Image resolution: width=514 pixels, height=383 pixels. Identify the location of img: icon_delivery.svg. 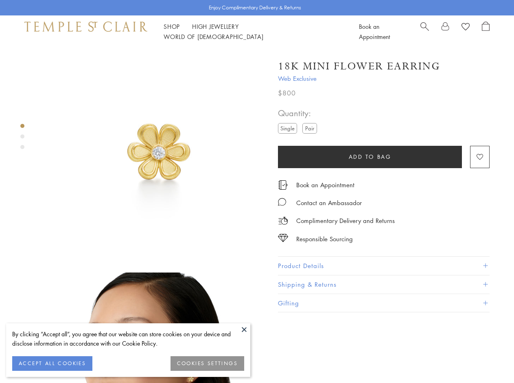
(283, 221).